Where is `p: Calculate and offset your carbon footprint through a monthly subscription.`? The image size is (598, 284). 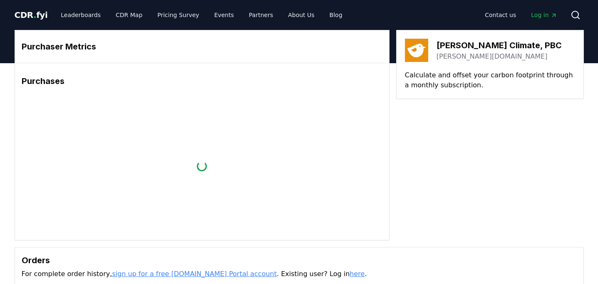 p: Calculate and offset your carbon footprint through a monthly subscription. is located at coordinates (489, 80).